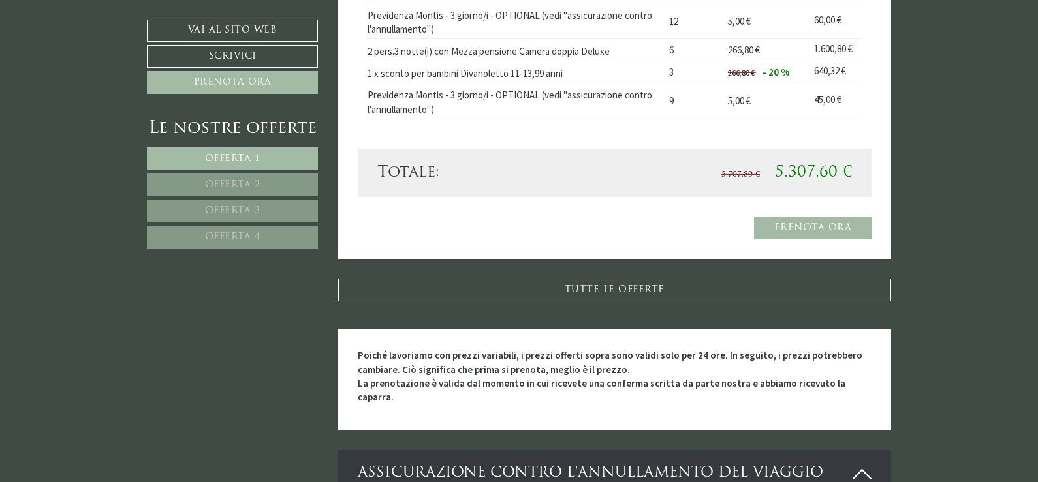 Image resolution: width=1038 pixels, height=482 pixels. I want to click on small: 18:19, so click(96, 65).